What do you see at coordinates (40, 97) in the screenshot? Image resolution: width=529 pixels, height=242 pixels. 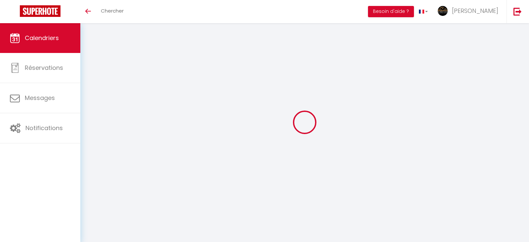 I see `span: Messages` at bounding box center [40, 97].